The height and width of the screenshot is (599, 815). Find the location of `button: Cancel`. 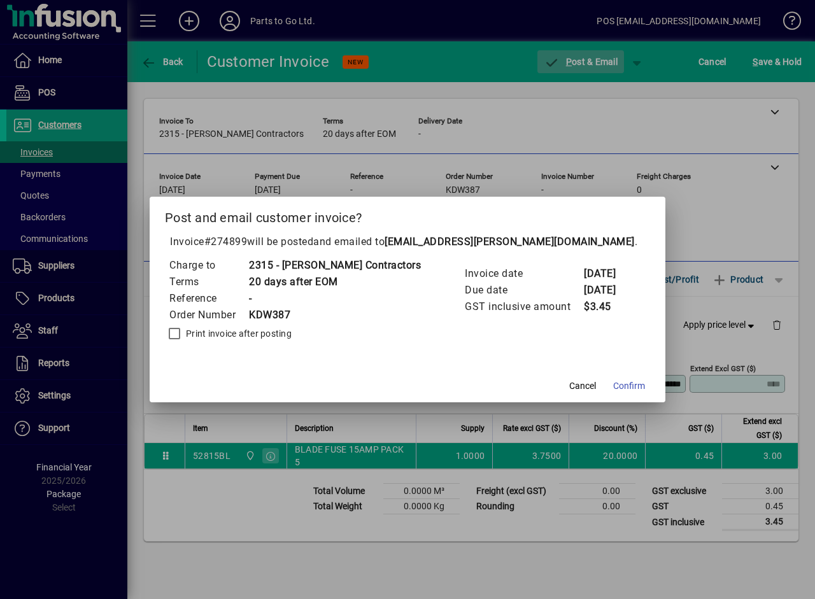

button: Cancel is located at coordinates (583, 386).